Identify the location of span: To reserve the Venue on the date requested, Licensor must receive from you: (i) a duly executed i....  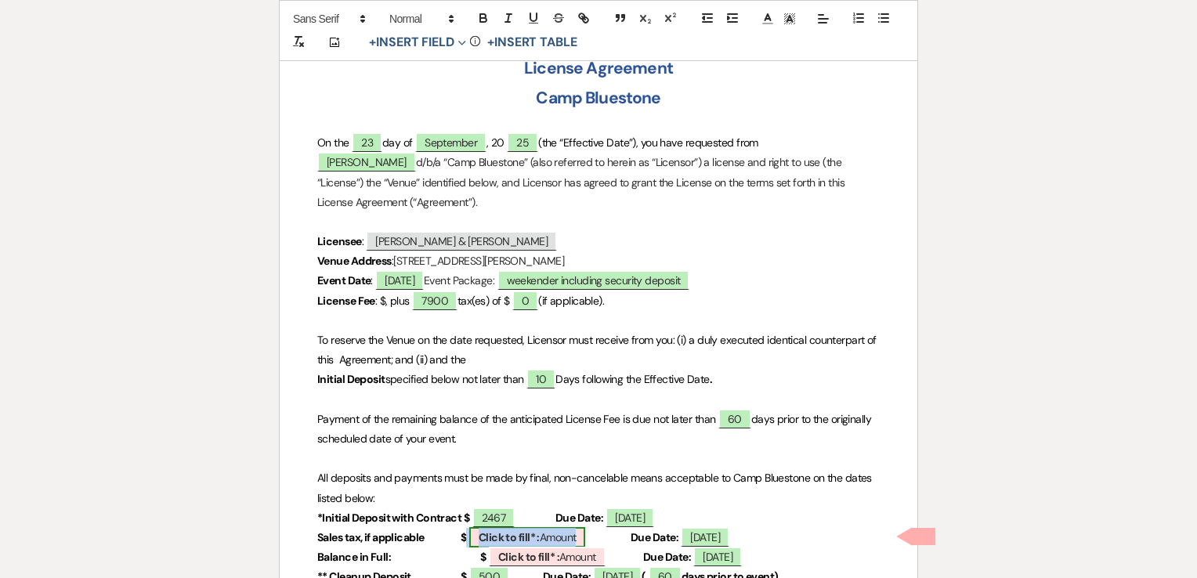
(598, 349).